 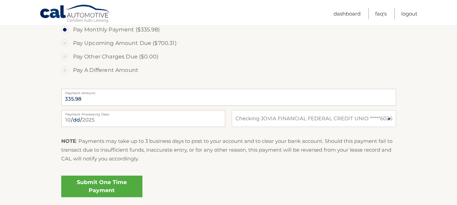 I want to click on label: Pay Upcoming Amount Due ($700.31), so click(x=228, y=43).